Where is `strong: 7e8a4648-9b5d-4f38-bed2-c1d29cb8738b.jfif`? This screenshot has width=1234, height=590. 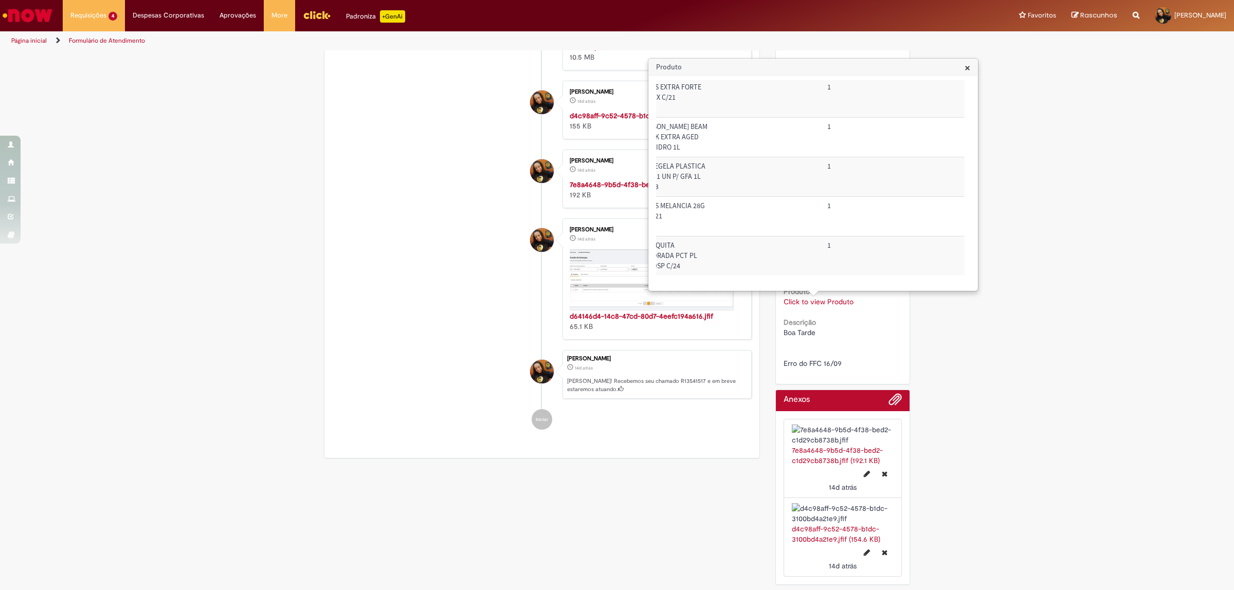 strong: 7e8a4648-9b5d-4f38-bed2-c1d29cb8738b.jfif is located at coordinates (643, 185).